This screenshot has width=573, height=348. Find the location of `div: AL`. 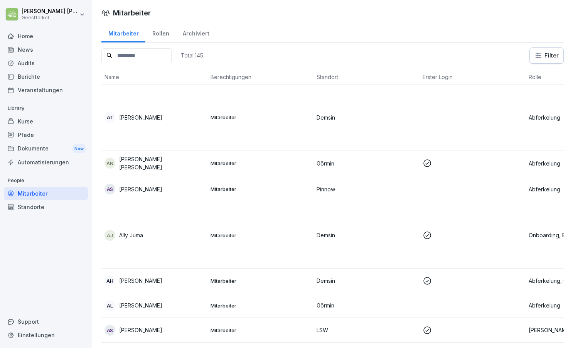

div: AL is located at coordinates (110, 305).